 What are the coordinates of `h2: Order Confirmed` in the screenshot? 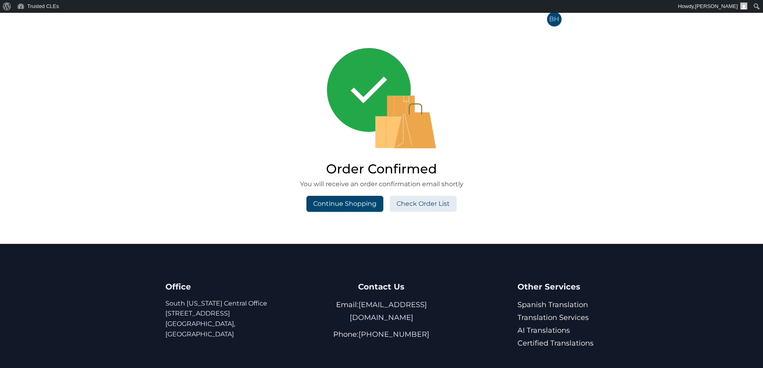 It's located at (382, 169).